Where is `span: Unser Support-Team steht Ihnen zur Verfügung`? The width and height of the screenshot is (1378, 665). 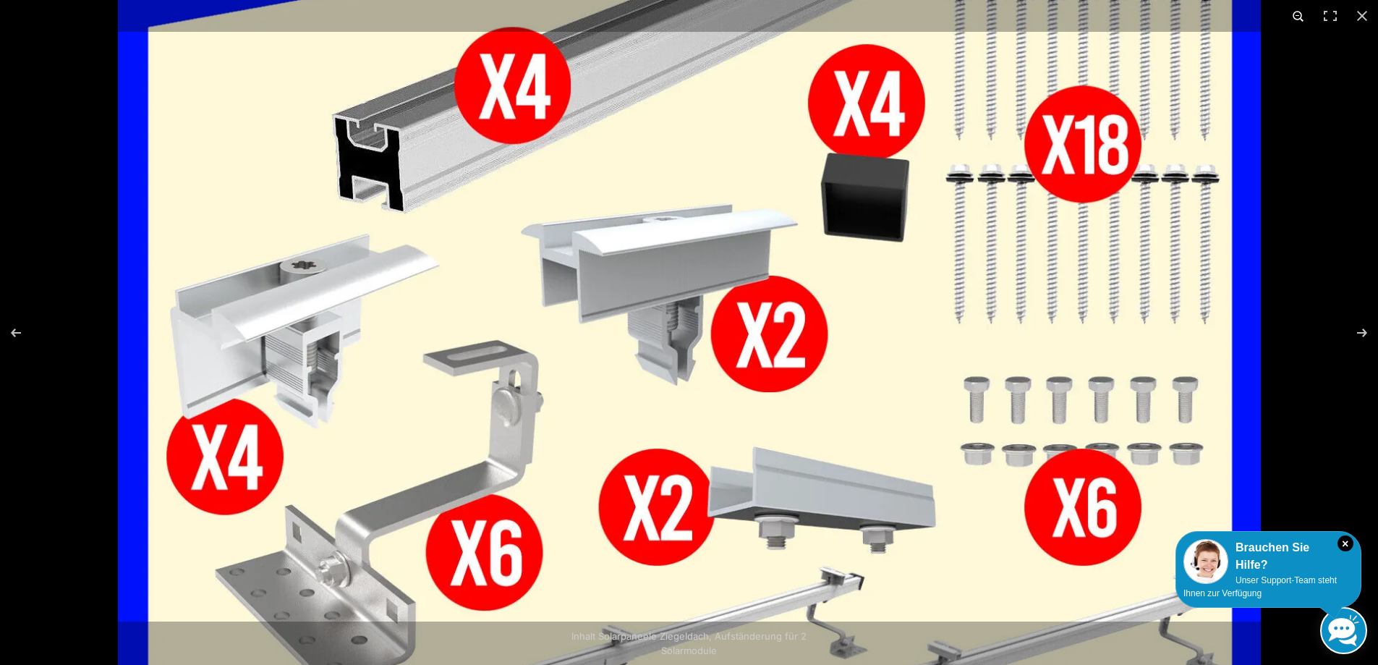
span: Unser Support-Team steht Ihnen zur Verfügung is located at coordinates (1261, 587).